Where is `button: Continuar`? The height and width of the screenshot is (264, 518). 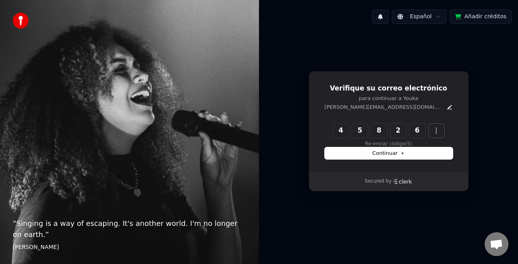
button: Continuar is located at coordinates (388, 153).